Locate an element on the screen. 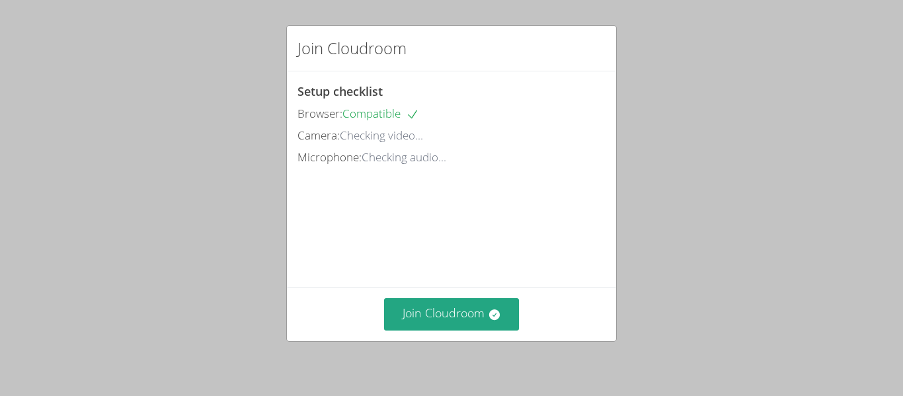 The height and width of the screenshot is (396, 903). h2: Join Cloudroom is located at coordinates (351, 48).